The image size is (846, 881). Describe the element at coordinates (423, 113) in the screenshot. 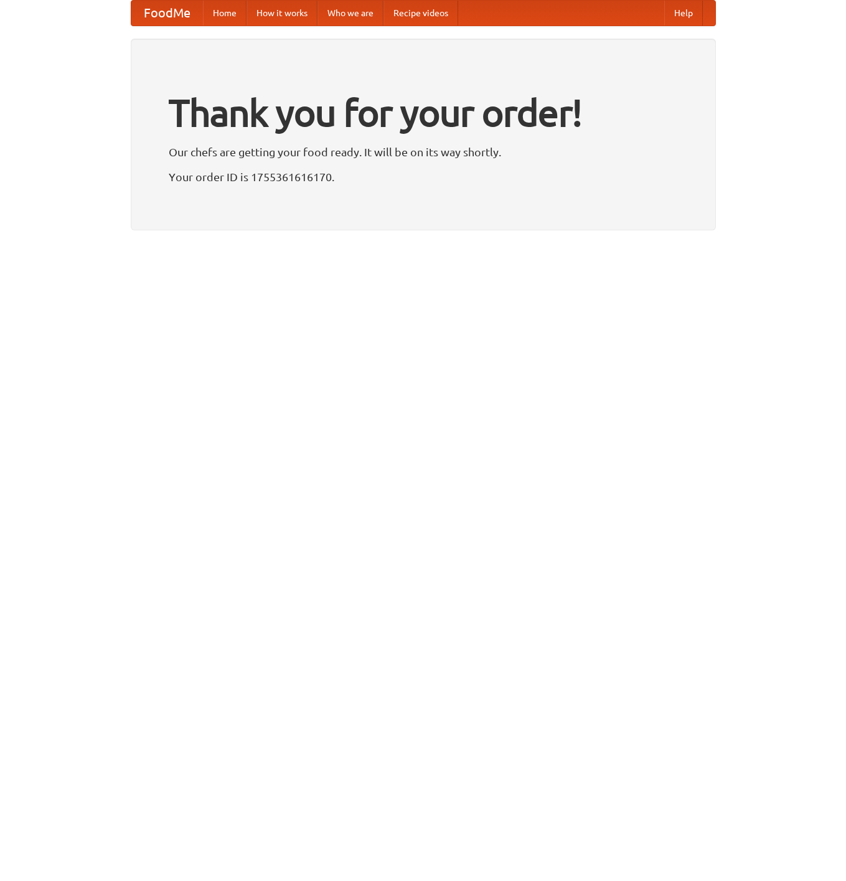

I see `h1: Thank you for your order!` at that location.